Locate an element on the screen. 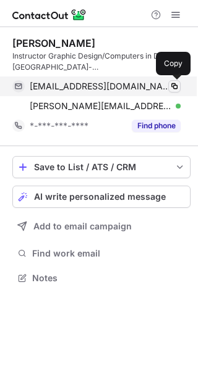  button: Notes is located at coordinates (101, 278).